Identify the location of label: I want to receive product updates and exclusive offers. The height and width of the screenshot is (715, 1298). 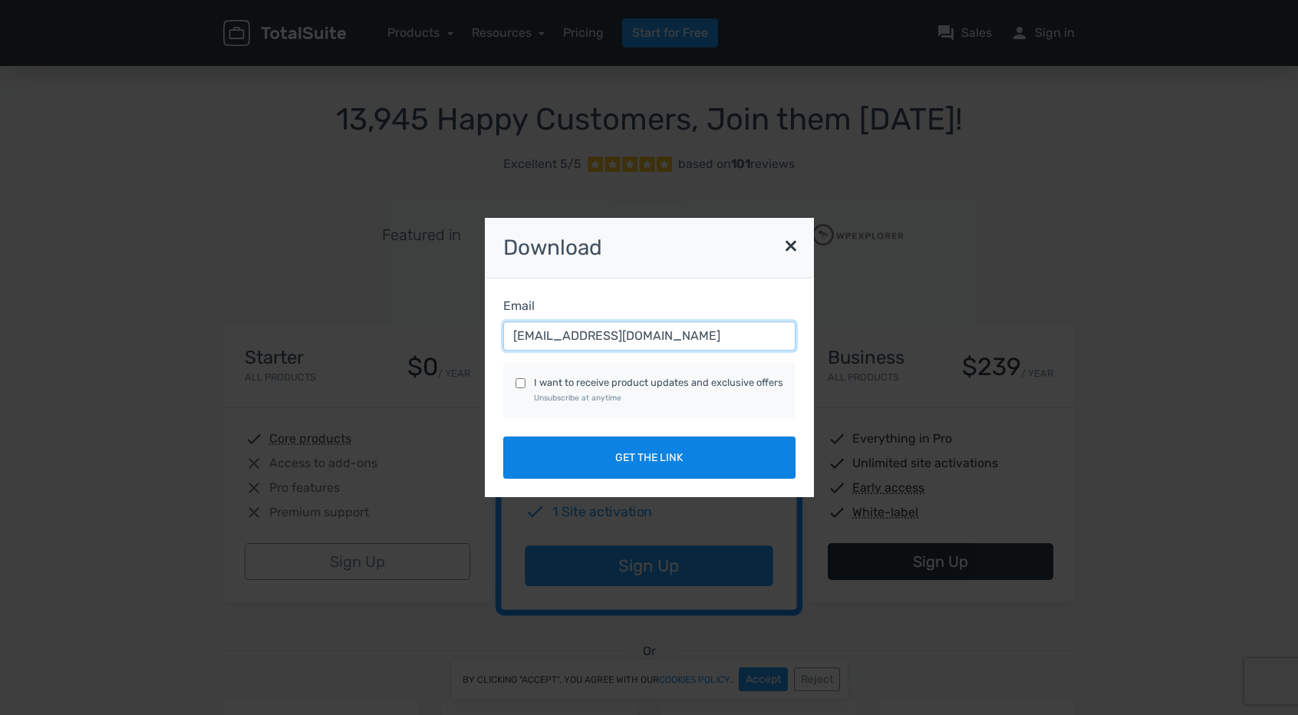
(658, 390).